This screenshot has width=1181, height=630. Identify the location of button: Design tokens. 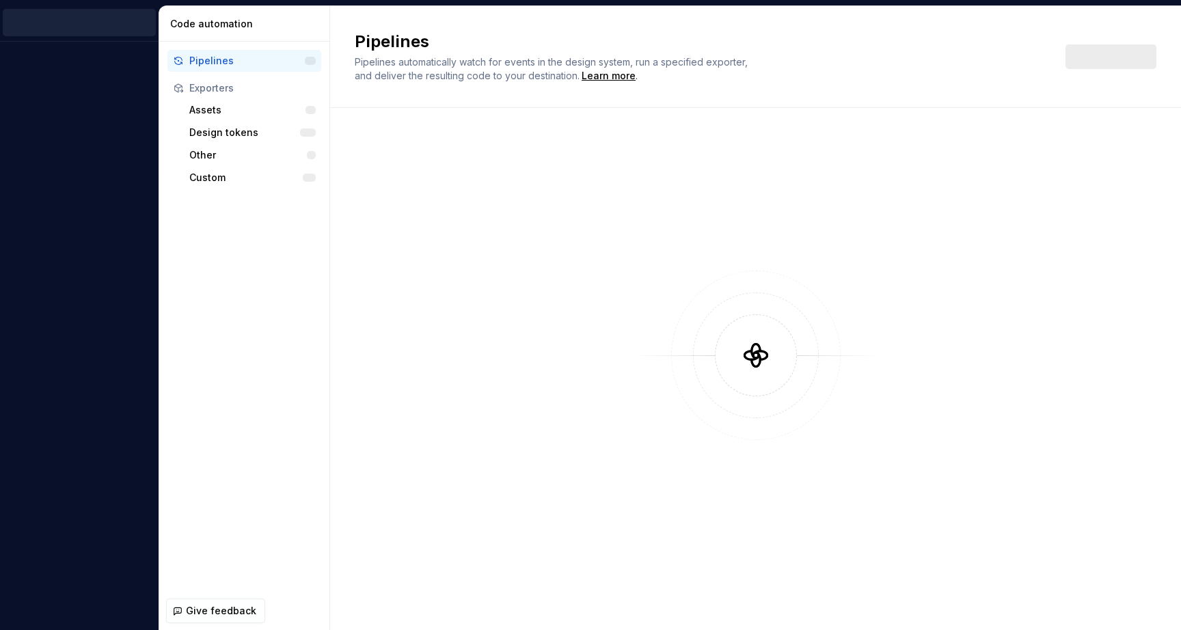
(252, 133).